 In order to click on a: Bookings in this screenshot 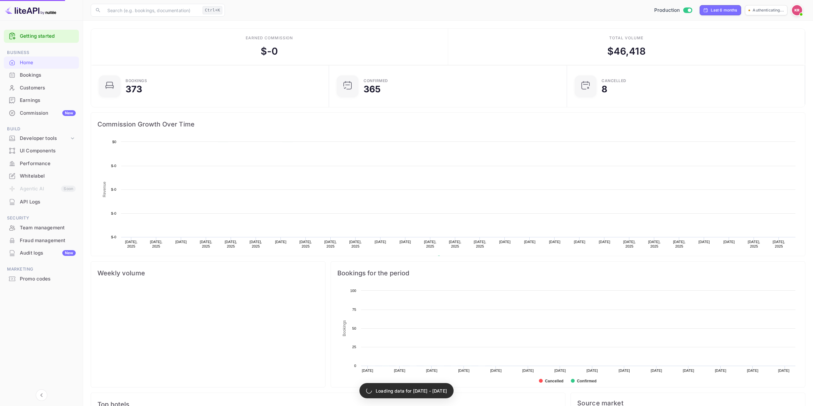, I will do `click(41, 75)`.